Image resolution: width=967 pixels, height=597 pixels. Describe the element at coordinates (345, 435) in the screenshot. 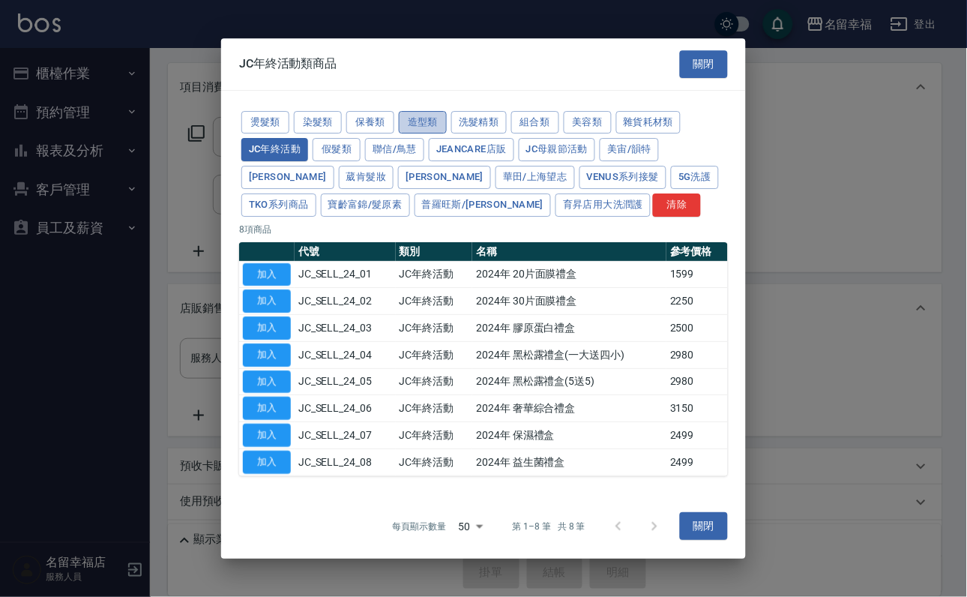

I see `td: JC_SELL_24_07` at that location.